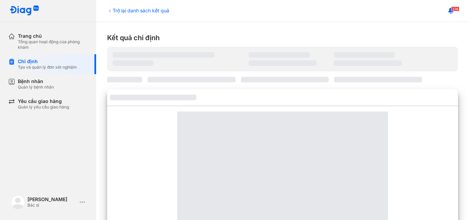  I want to click on div: Chỉ định, so click(47, 62).